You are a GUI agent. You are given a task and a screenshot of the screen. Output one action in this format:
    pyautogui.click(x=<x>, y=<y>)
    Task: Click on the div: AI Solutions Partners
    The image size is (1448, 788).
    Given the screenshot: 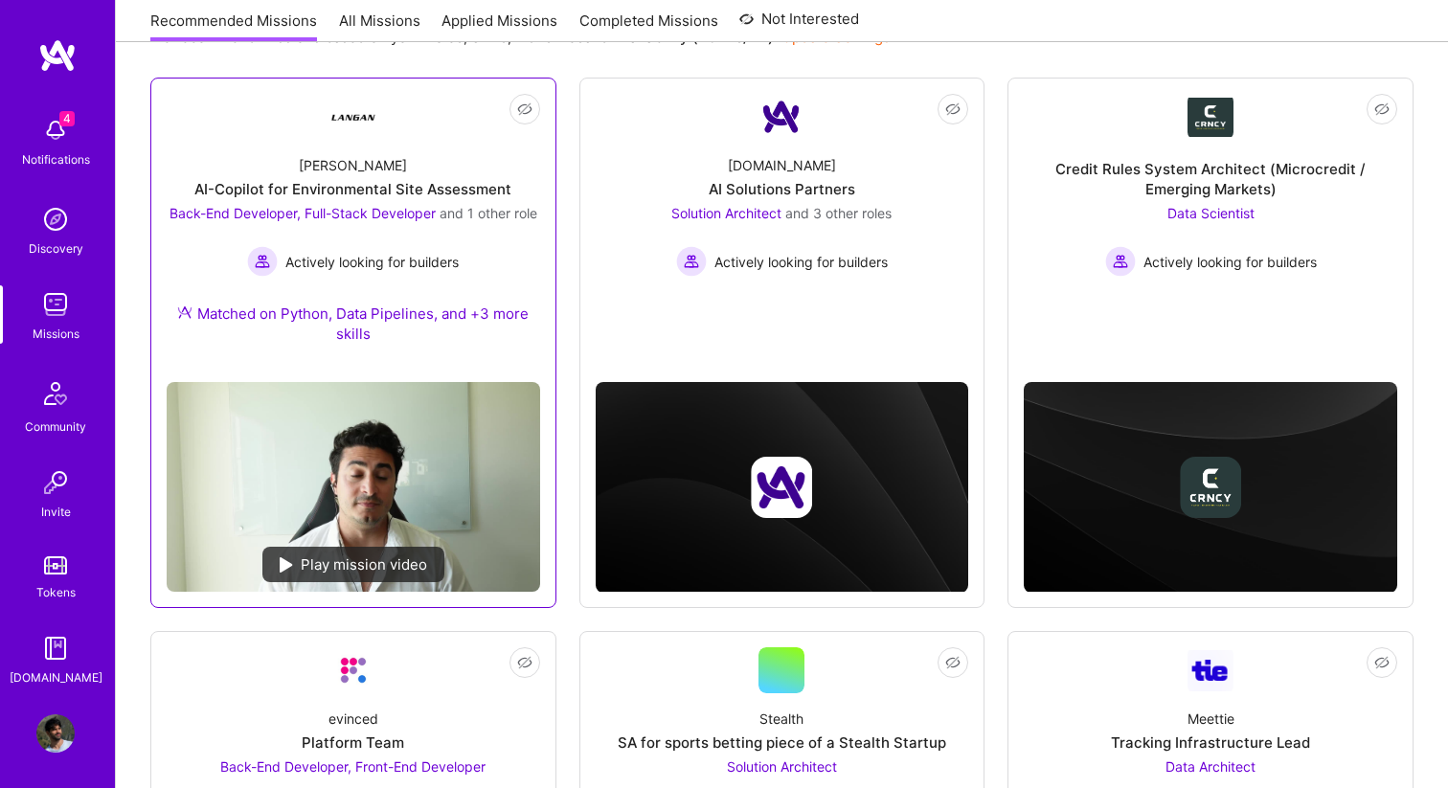 What is the action you would take?
    pyautogui.click(x=781, y=189)
    